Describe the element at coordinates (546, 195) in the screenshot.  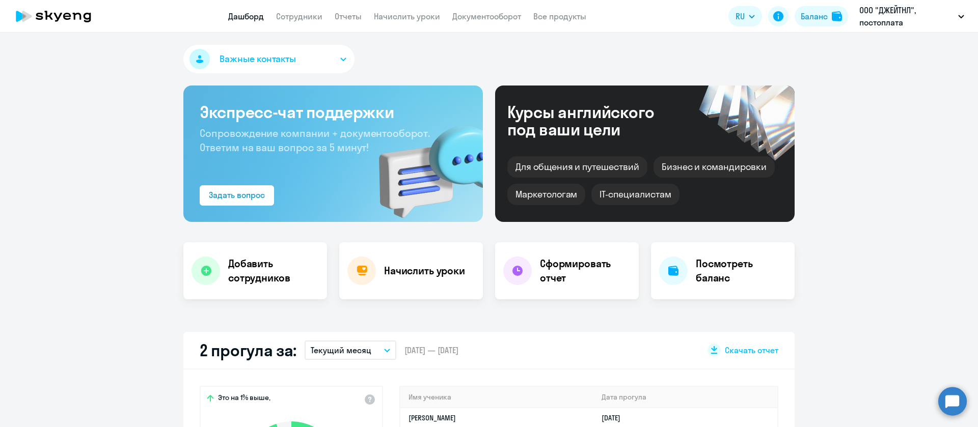
I see `div: Маркетологам` at that location.